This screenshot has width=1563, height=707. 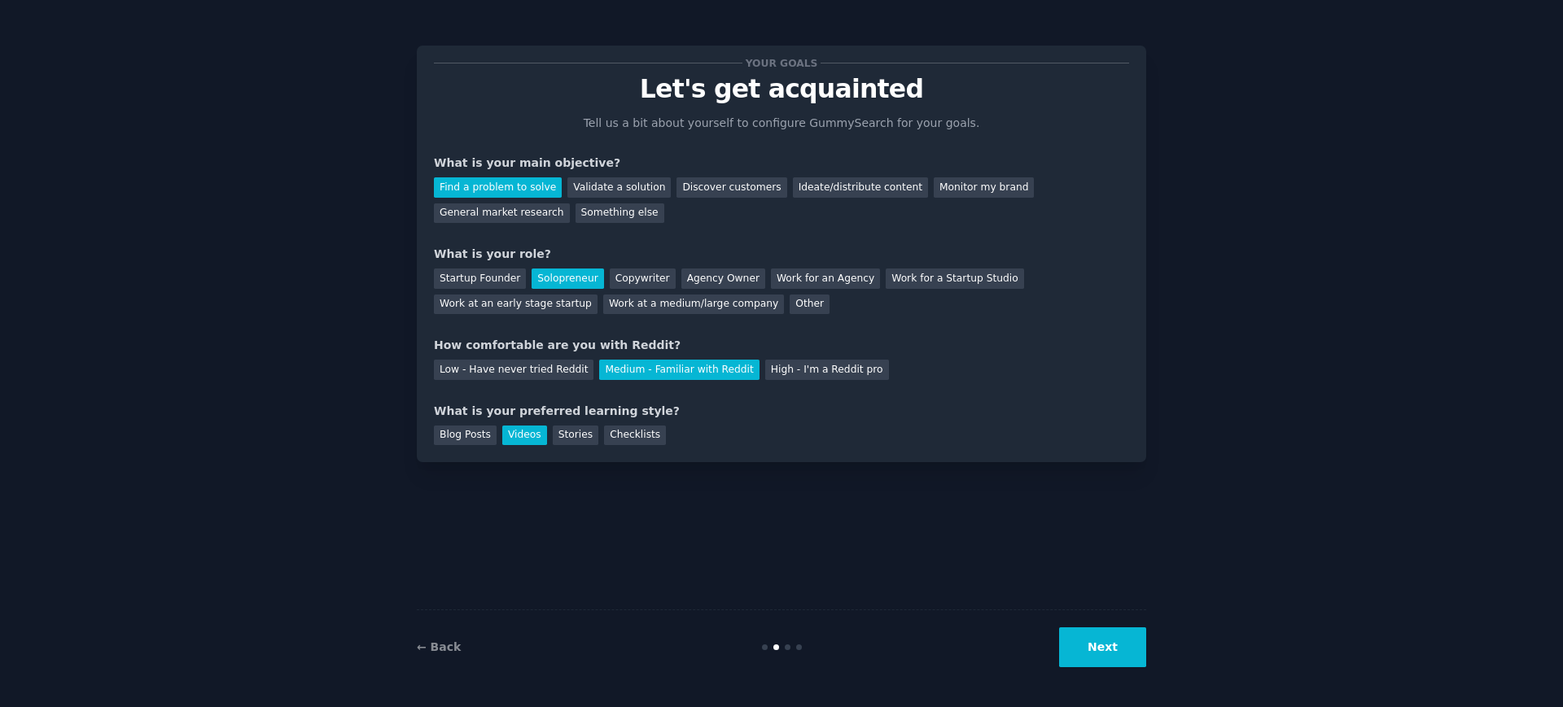 What do you see at coordinates (501, 213) in the screenshot?
I see `div: General market research` at bounding box center [501, 213].